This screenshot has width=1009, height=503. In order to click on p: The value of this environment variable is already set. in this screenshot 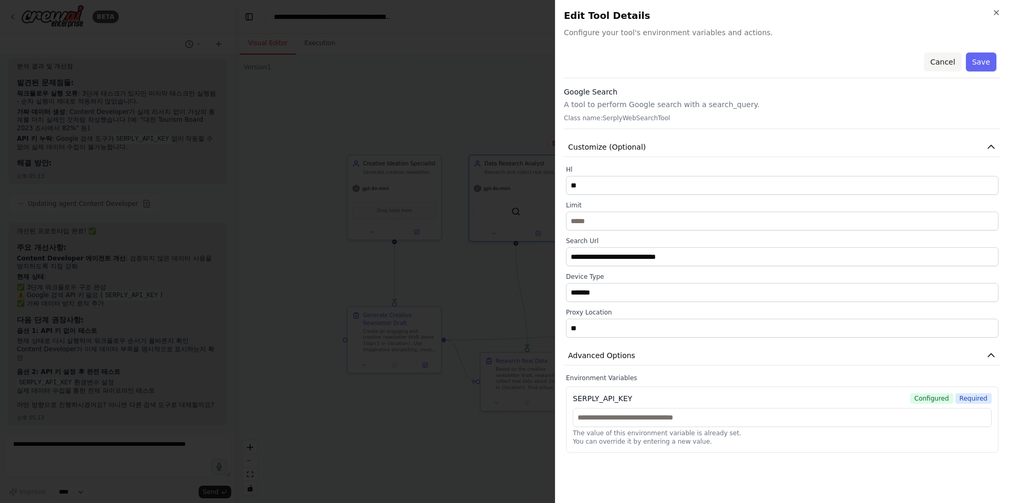, I will do `click(782, 434)`.